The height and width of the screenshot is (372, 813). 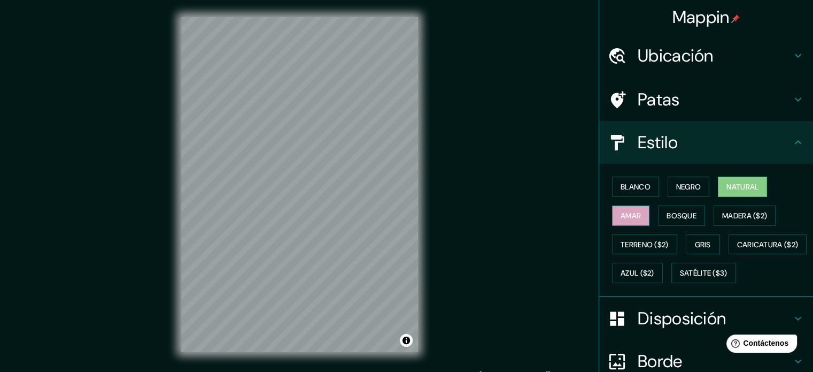 What do you see at coordinates (659, 99) in the screenshot?
I see `font: Patas` at bounding box center [659, 99].